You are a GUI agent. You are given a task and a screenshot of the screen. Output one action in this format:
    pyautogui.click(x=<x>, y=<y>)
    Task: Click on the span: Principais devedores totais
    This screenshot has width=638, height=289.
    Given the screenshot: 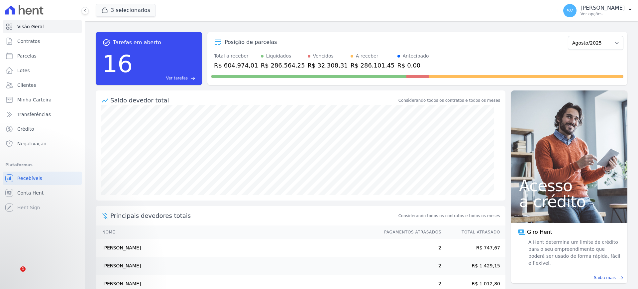 What is the action you would take?
    pyautogui.click(x=254, y=215)
    